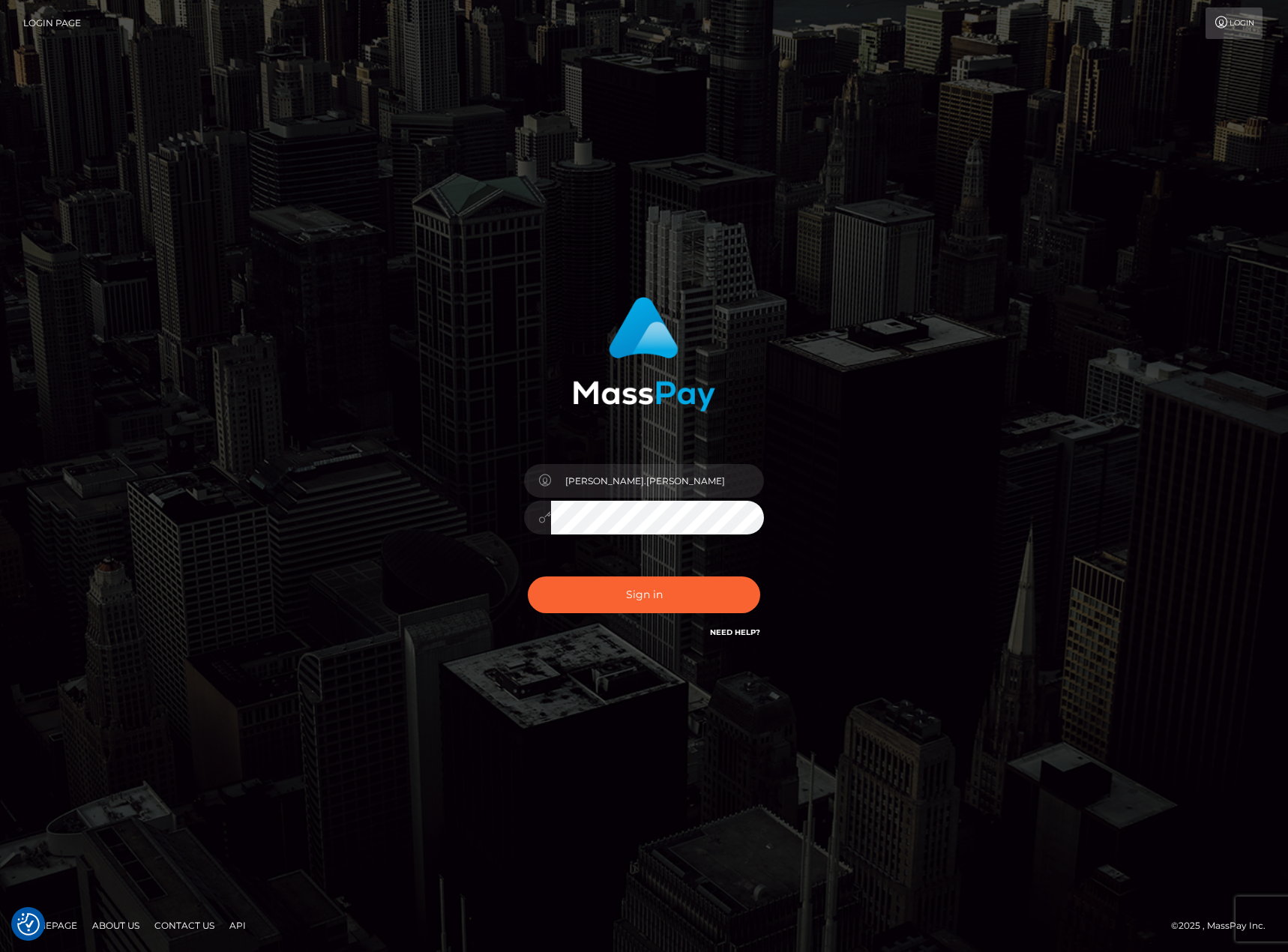 The height and width of the screenshot is (952, 1288). What do you see at coordinates (1224, 926) in the screenshot?
I see `div: © 2025 , MassPay Inc.` at bounding box center [1224, 926].